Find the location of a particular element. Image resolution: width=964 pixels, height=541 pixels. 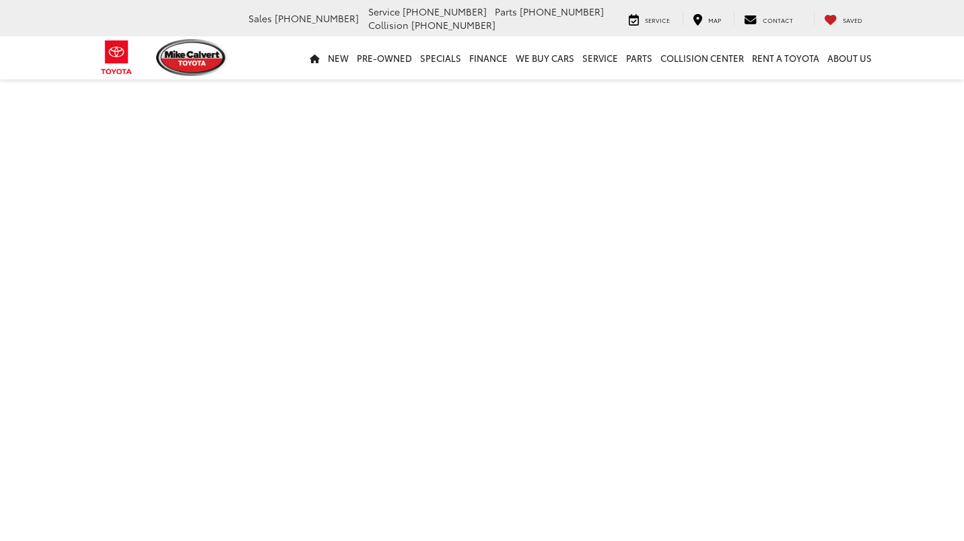

a: Map is located at coordinates (707, 19).